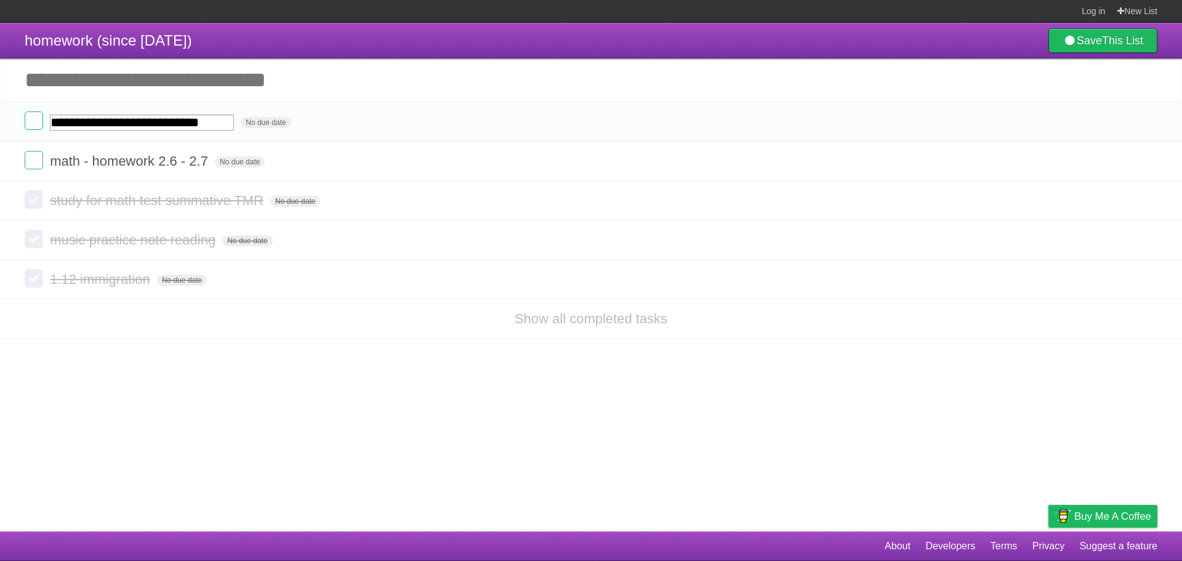 This screenshot has height=561, width=1182. Describe the element at coordinates (1122, 41) in the screenshot. I see `b: This List` at that location.